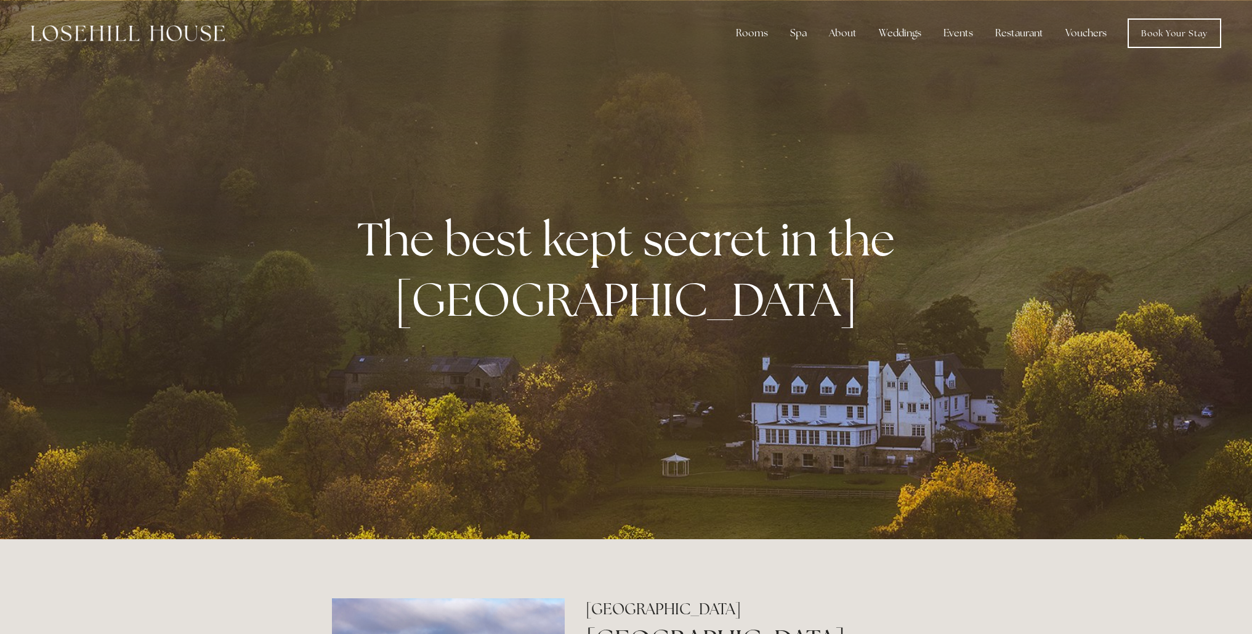 The height and width of the screenshot is (634, 1252). I want to click on div: About, so click(842, 33).